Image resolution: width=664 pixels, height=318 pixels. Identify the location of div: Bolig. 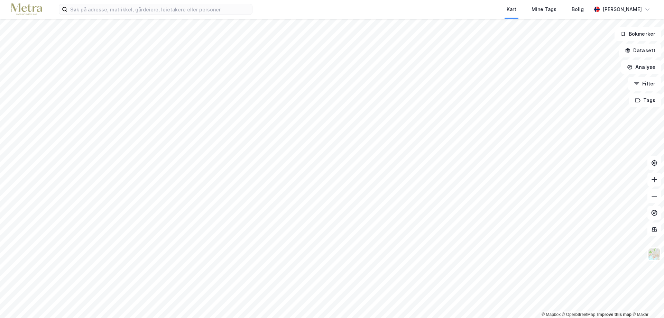
(578, 9).